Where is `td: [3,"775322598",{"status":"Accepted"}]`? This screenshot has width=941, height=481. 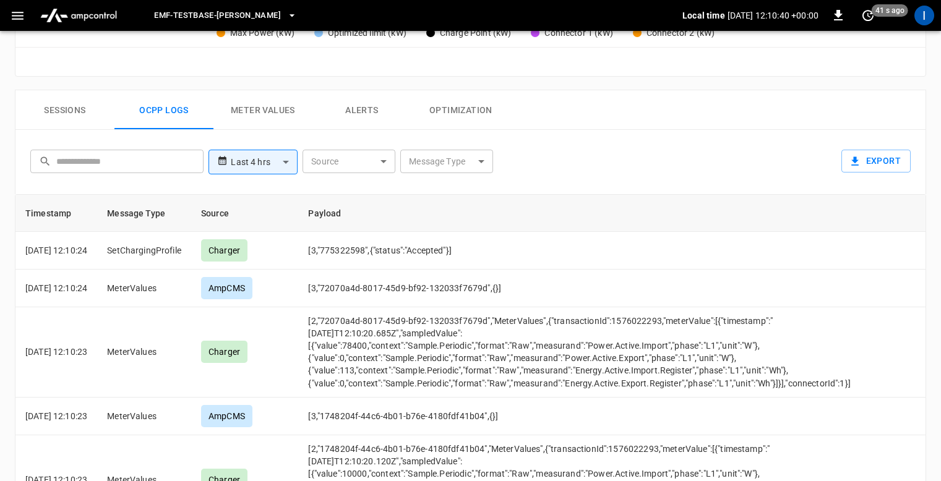
td: [3,"775322598",{"status":"Accepted"}] is located at coordinates (583, 250).